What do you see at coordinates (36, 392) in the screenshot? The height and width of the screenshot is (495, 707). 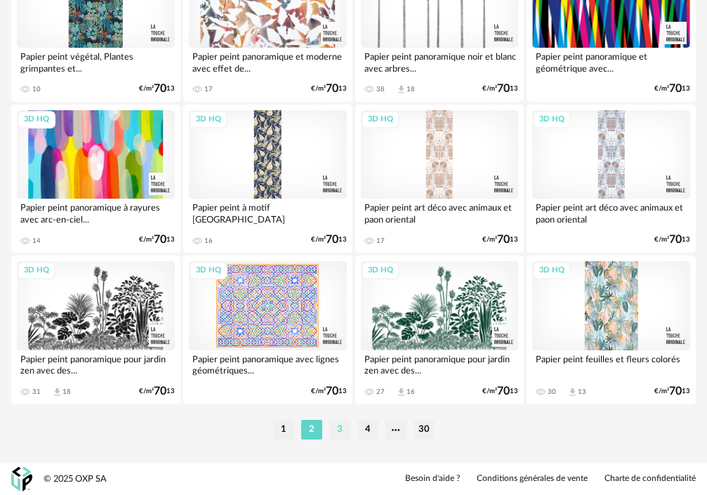 I see `div: 31` at bounding box center [36, 392].